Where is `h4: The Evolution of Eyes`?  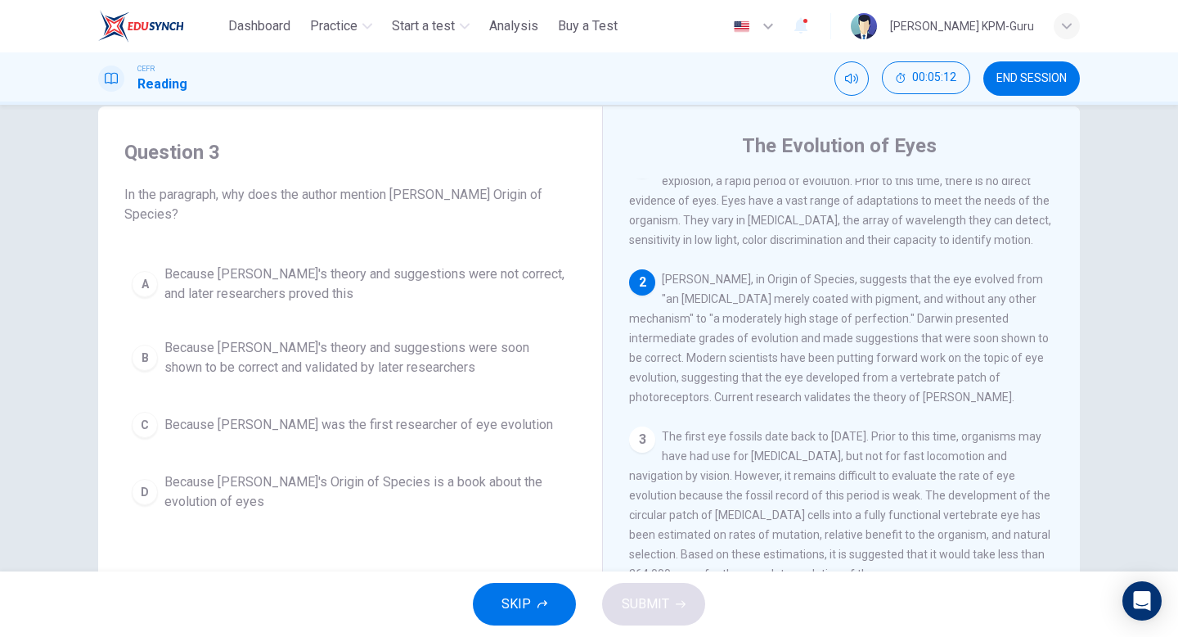
h4: The Evolution of Eyes is located at coordinates (840, 146).